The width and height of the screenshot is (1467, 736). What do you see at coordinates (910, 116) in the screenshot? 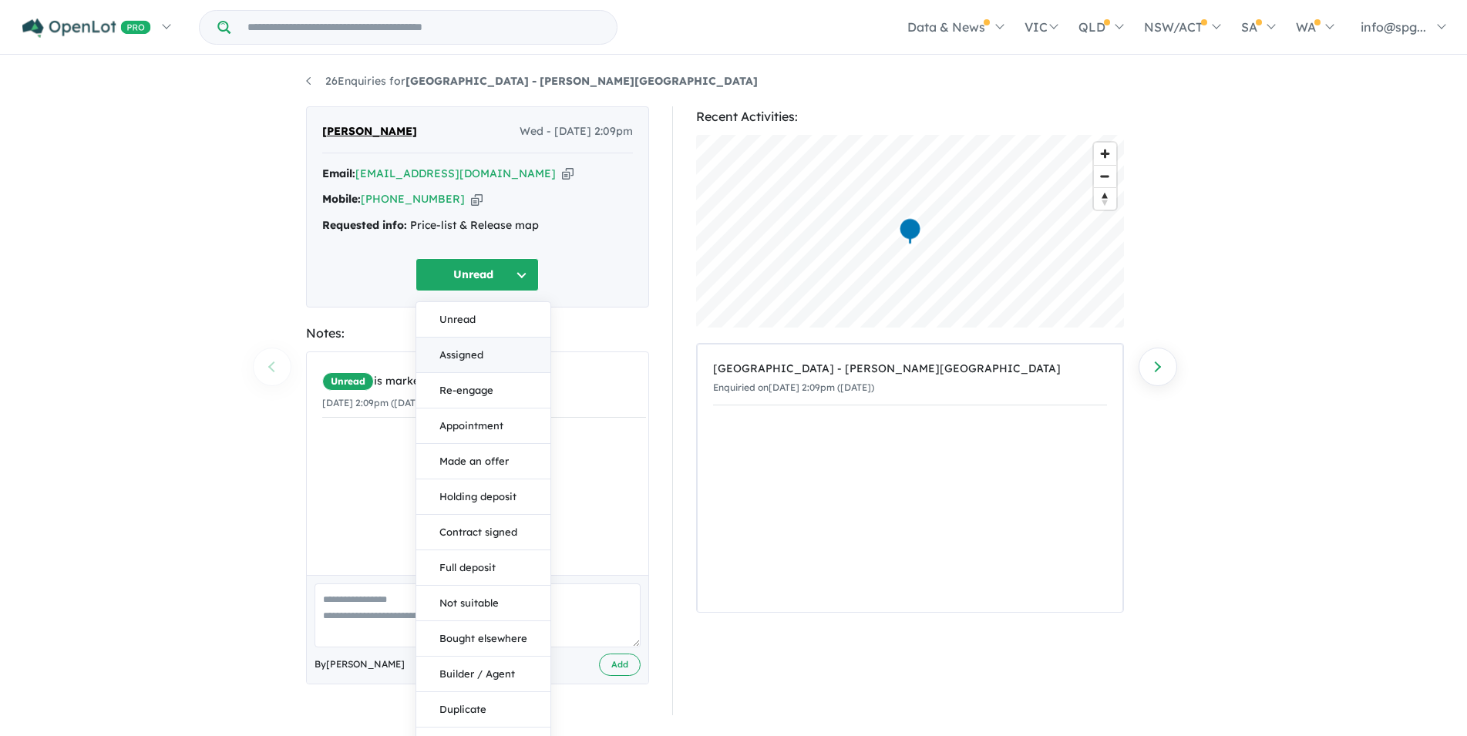
I see `div: Recent Activities:` at bounding box center [910, 116].